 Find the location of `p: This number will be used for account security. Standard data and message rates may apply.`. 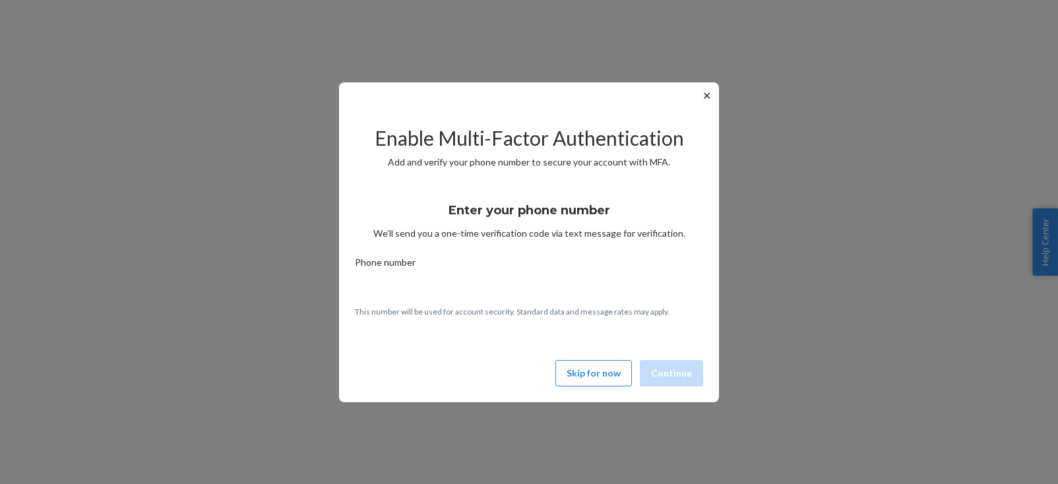

p: This number will be used for account security. Standard data and message rates may apply. is located at coordinates (529, 311).